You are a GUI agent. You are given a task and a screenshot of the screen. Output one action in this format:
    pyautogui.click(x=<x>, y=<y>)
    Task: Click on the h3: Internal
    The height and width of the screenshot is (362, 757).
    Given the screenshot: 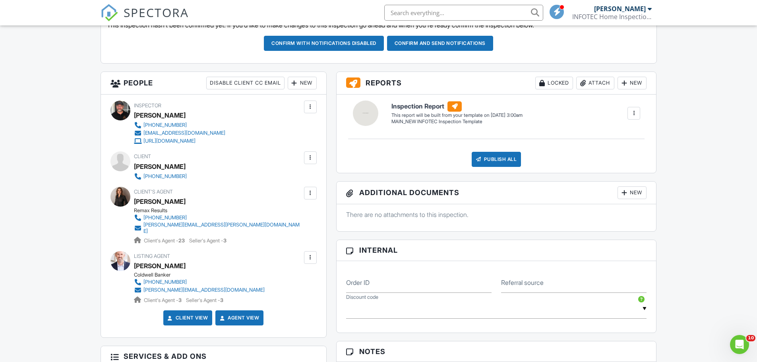 What is the action you would take?
    pyautogui.click(x=496, y=250)
    